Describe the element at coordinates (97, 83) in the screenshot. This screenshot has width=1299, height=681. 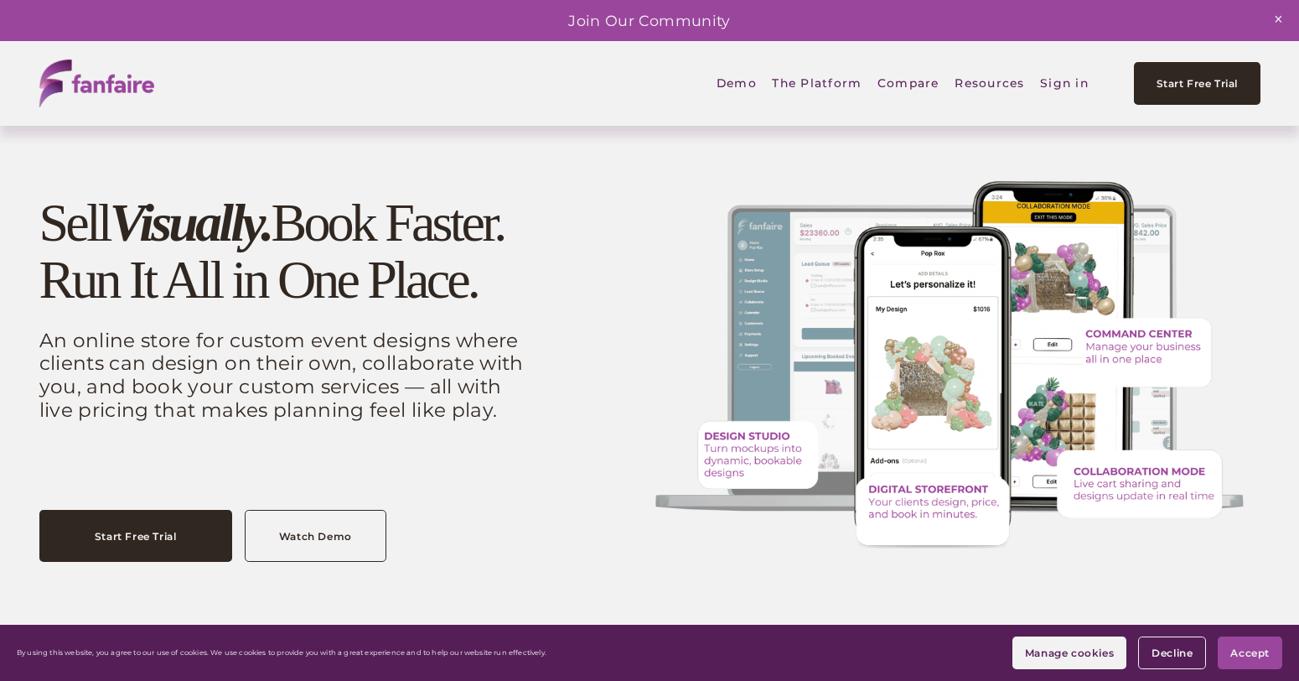
I see `img: fanfaire` at that location.